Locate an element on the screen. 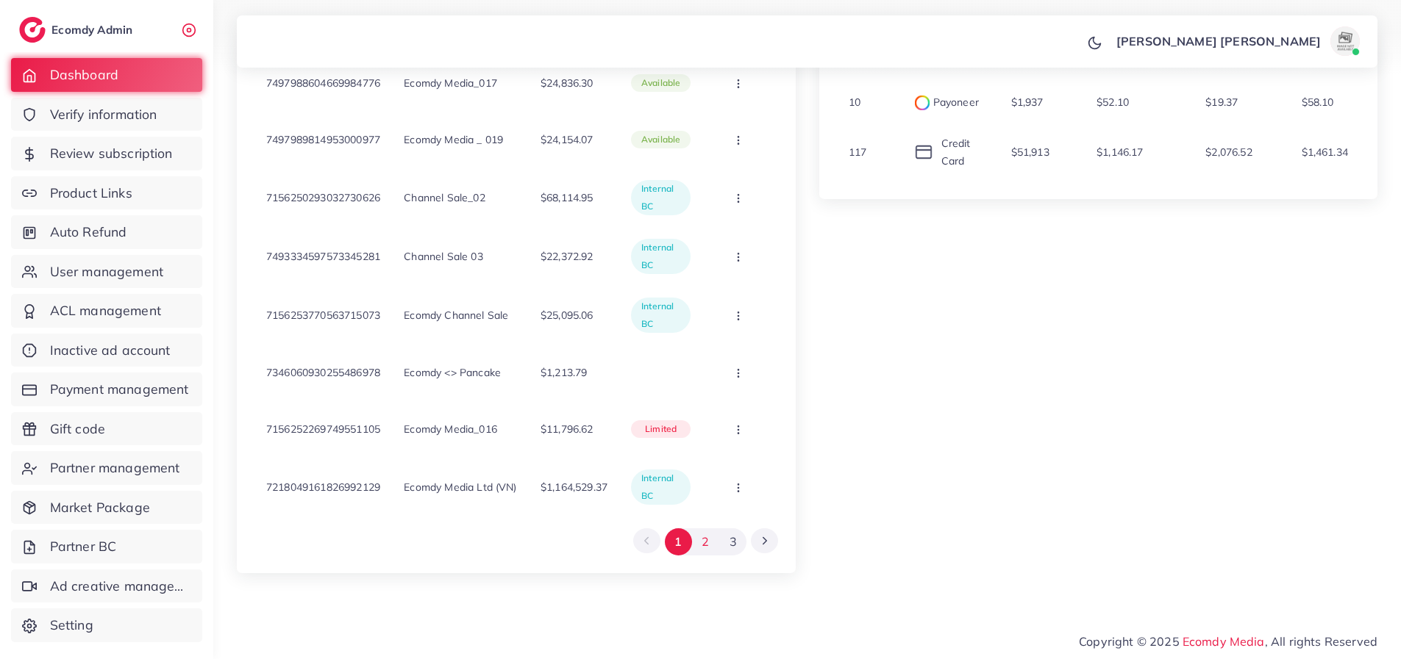 This screenshot has width=1401, height=659. p: Channel Sale_02 is located at coordinates (444, 198).